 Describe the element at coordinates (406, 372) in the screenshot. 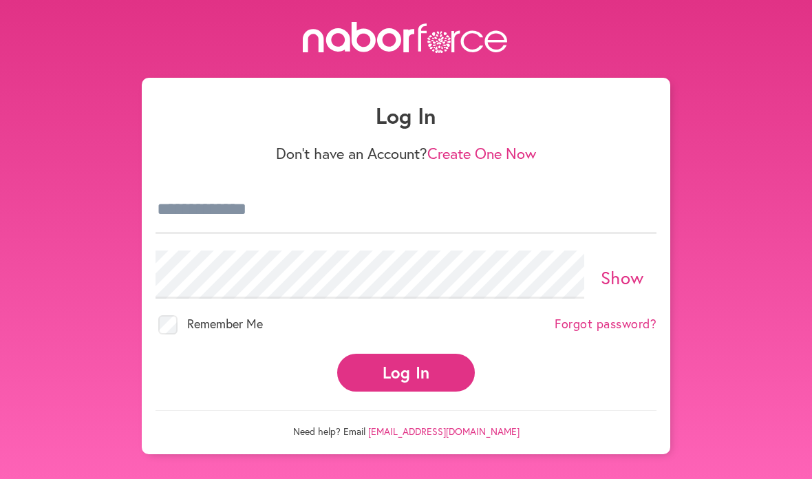

I see `button: Log In` at that location.